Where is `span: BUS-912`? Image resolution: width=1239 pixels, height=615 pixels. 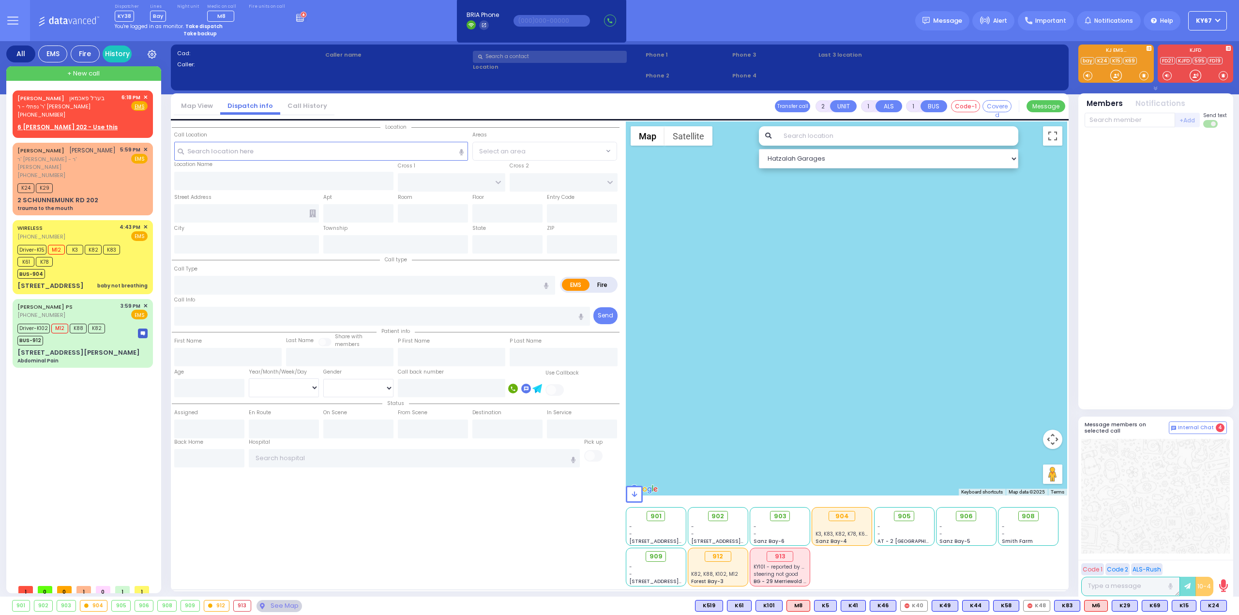 span: BUS-912 is located at coordinates (30, 341).